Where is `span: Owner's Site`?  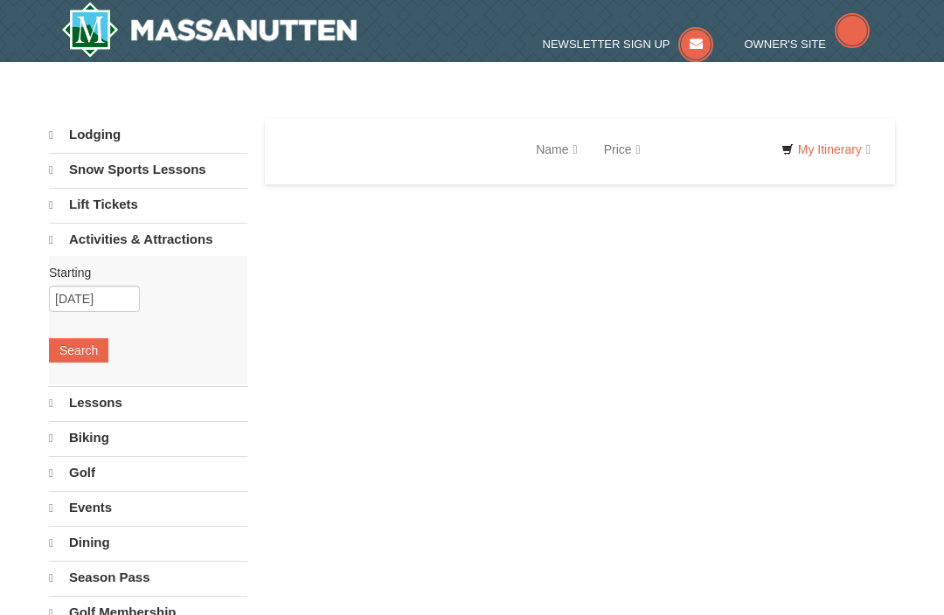 span: Owner's Site is located at coordinates (785, 44).